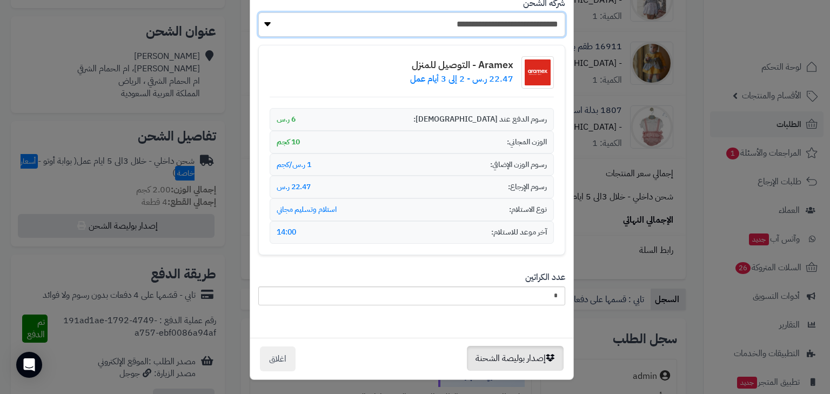 The width and height of the screenshot is (830, 394). Describe the element at coordinates (527, 142) in the screenshot. I see `span: الوزن المجاني:` at that location.